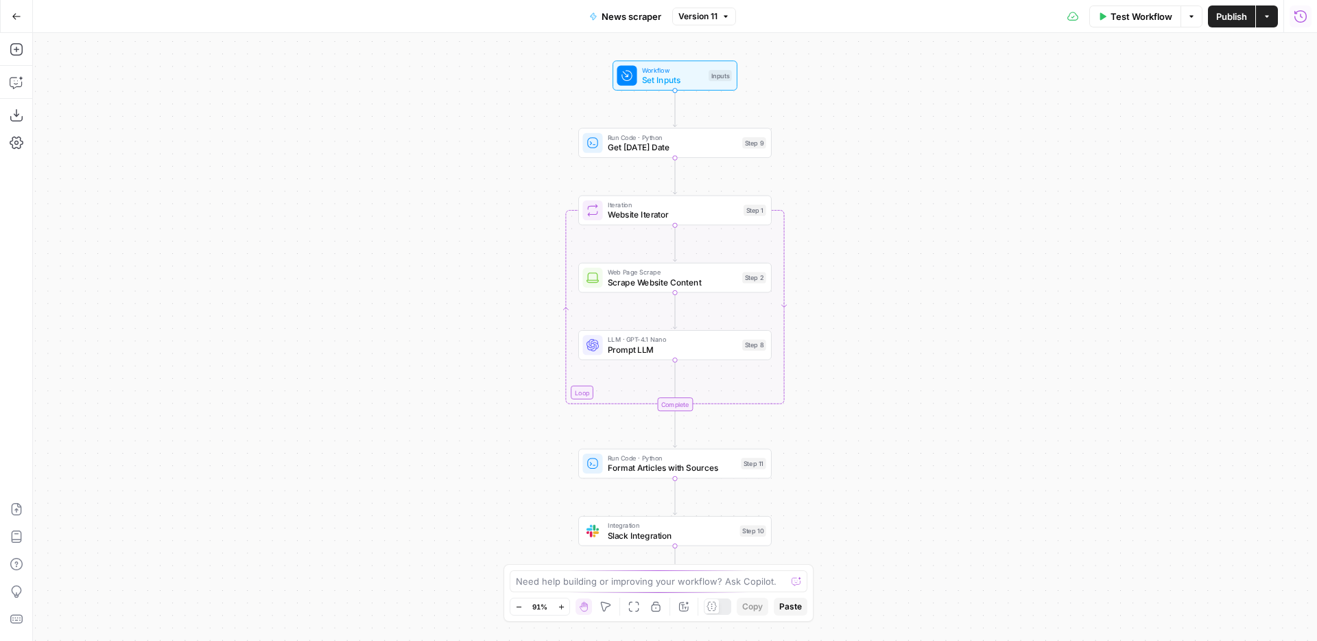  I want to click on span: Website Iterator, so click(673, 215).